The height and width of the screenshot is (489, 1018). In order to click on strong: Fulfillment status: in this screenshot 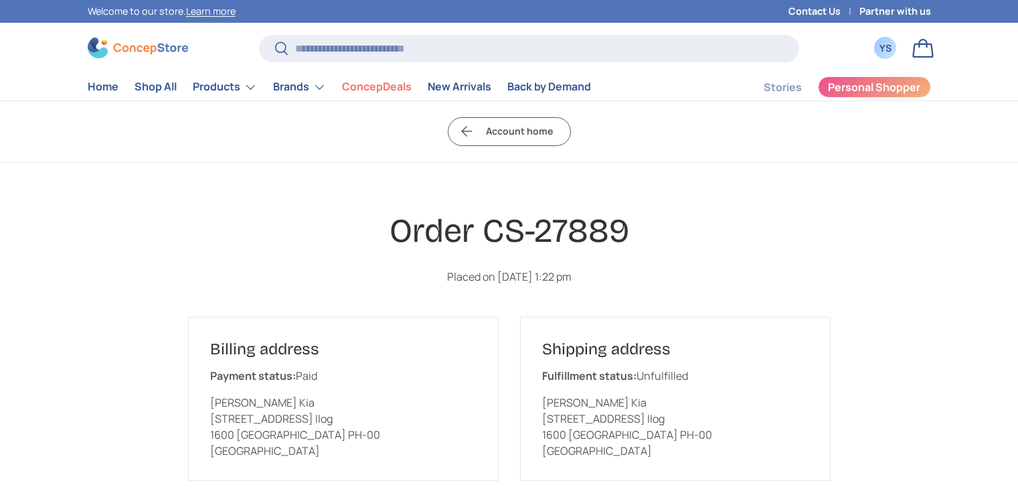, I will do `click(589, 375)`.